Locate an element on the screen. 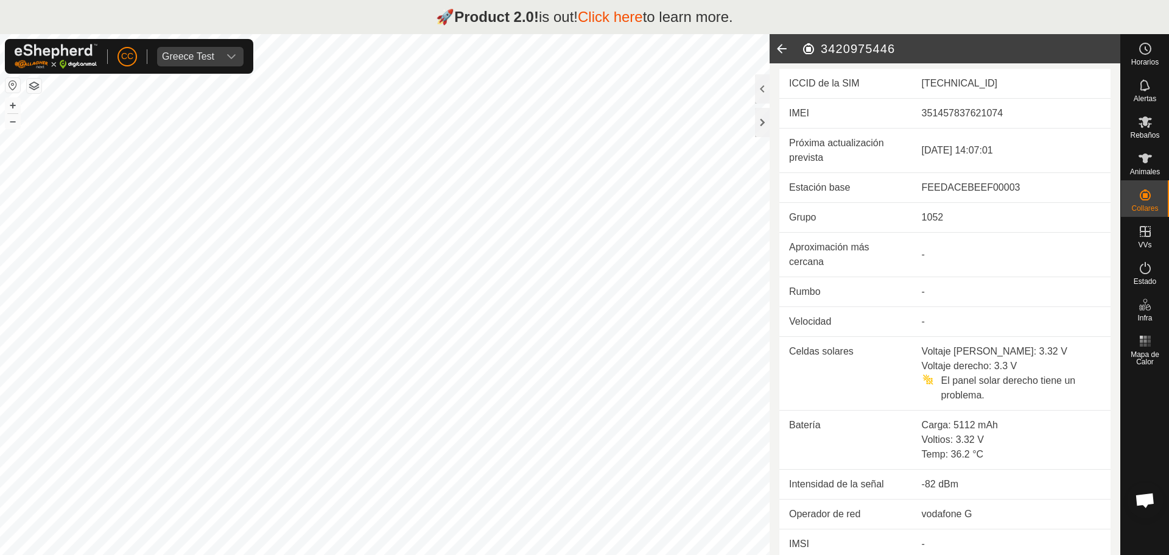  div: El panel solar derecho tiene un problema. is located at coordinates (1011, 388).